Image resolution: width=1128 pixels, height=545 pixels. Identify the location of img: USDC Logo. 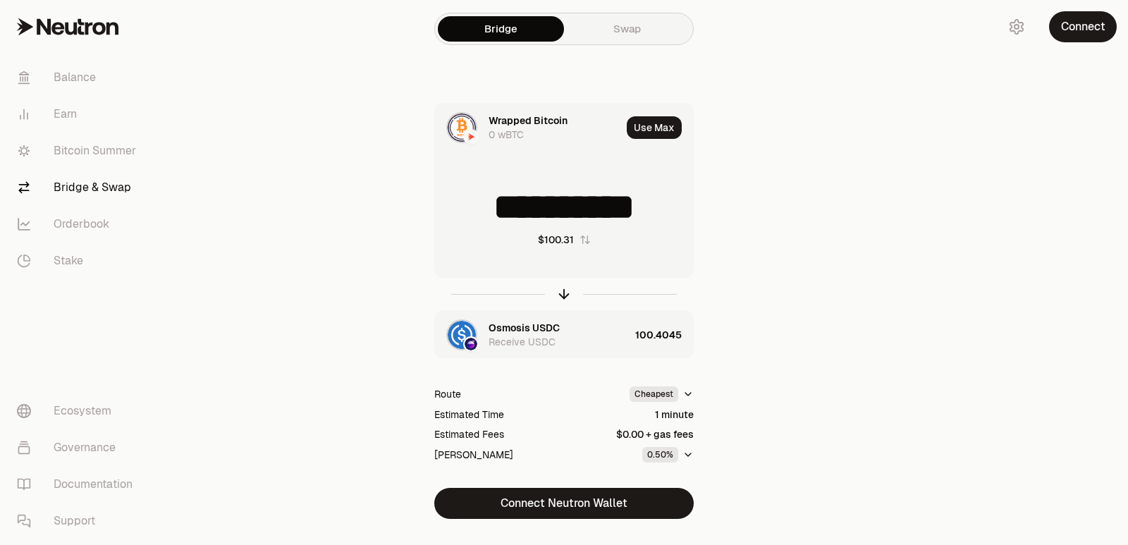
(462, 335).